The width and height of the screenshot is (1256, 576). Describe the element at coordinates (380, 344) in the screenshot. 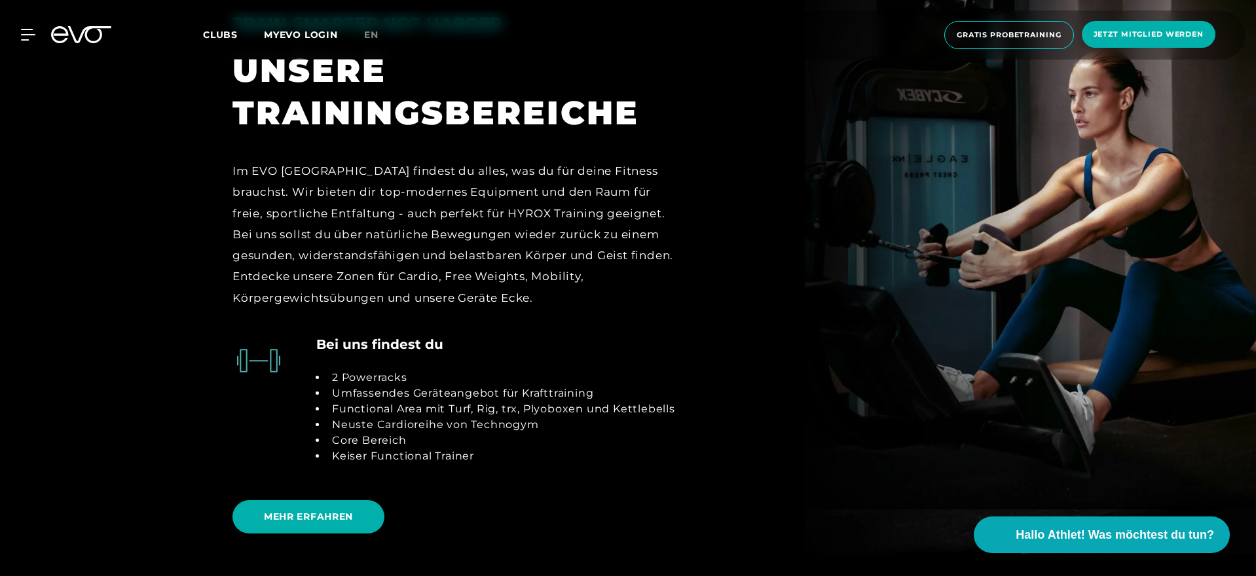

I see `h4: Bei uns findest du` at that location.